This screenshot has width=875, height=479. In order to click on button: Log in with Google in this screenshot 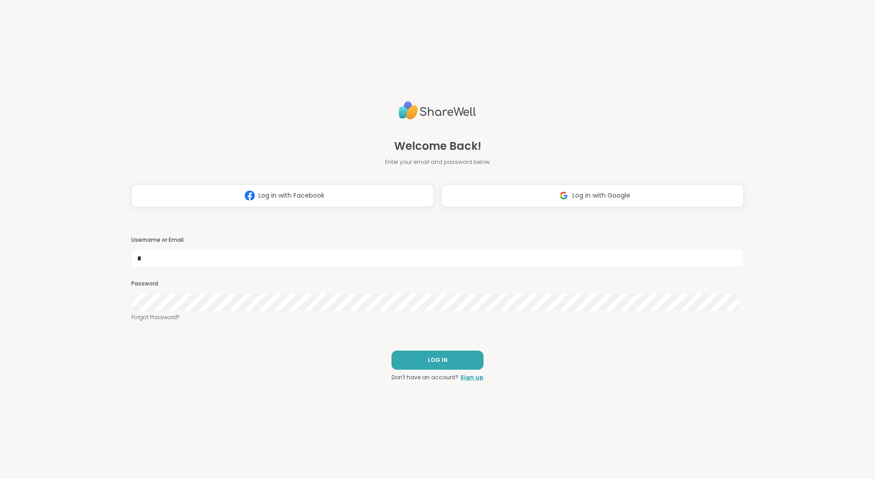, I will do `click(592, 196)`.